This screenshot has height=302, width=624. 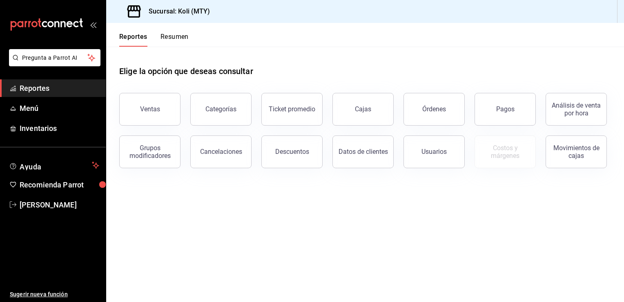 What do you see at coordinates (363, 151) in the screenshot?
I see `div: Datos de clientes` at bounding box center [363, 151].